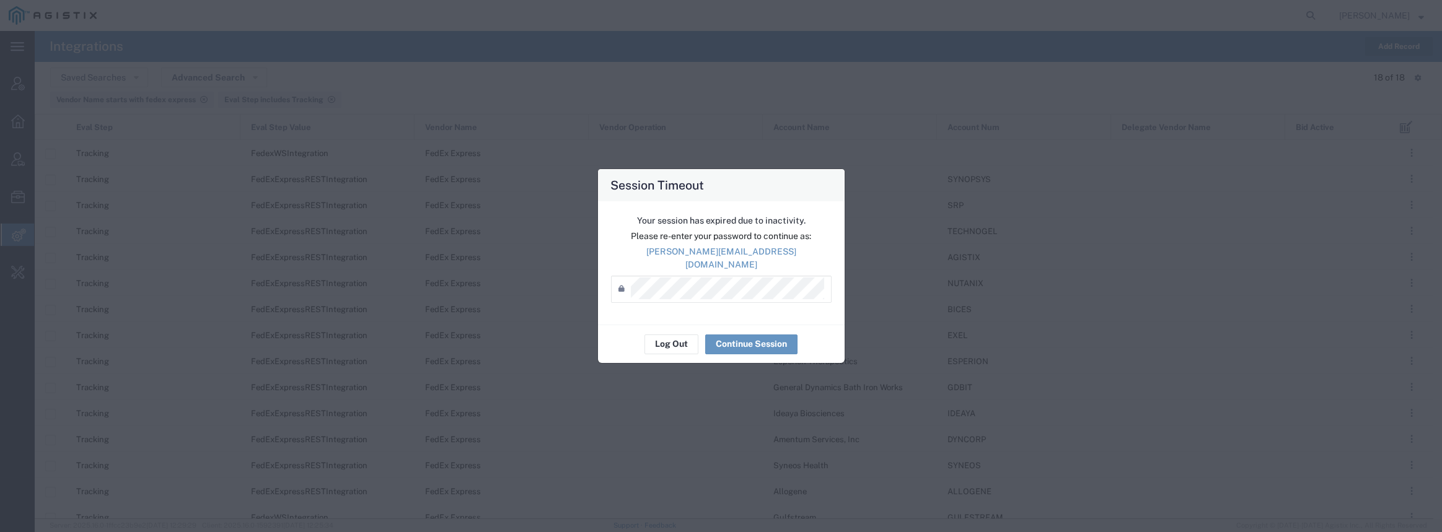 The width and height of the screenshot is (1442, 532). Describe the element at coordinates (751, 345) in the screenshot. I see `button: Continue Session` at that location.